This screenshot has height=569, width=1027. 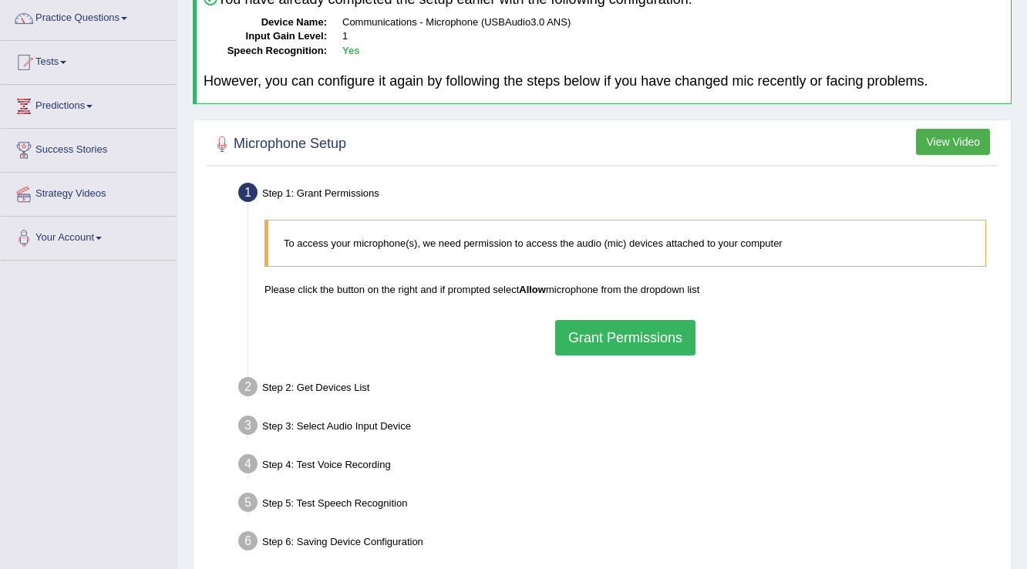 I want to click on dd: 1, so click(x=673, y=36).